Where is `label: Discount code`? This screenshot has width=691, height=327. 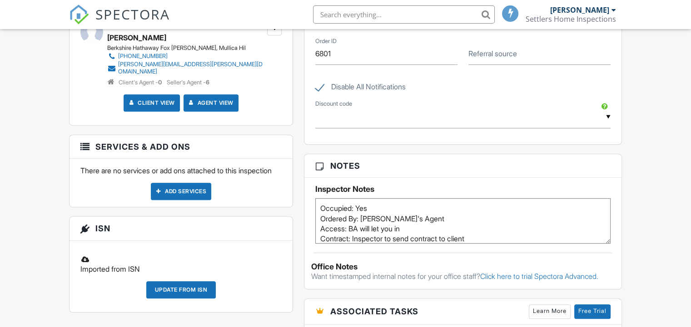
label: Discount code is located at coordinates (333, 104).